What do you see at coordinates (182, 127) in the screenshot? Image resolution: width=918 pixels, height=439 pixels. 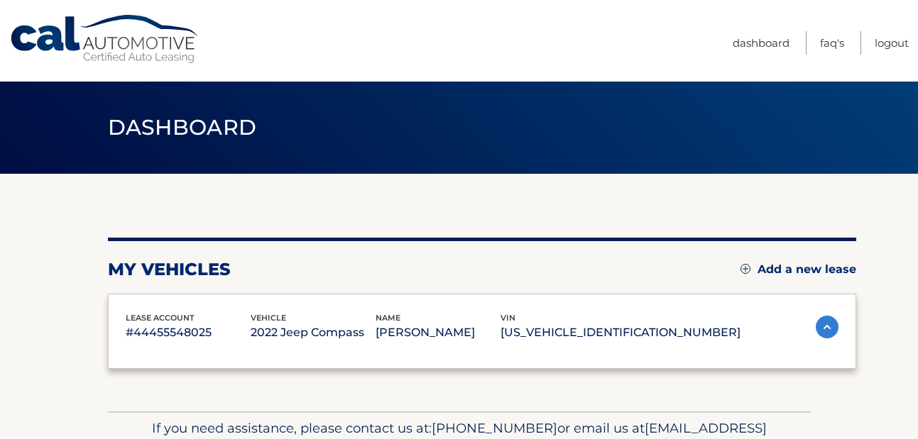 I see `span: Dashboard` at bounding box center [182, 127].